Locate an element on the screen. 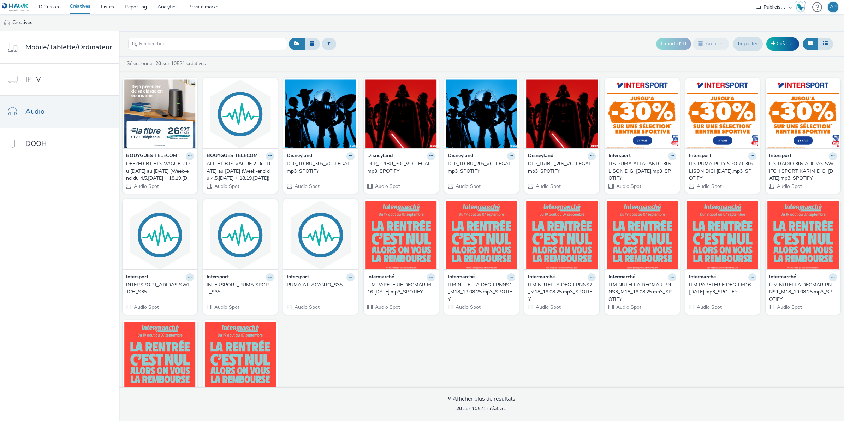 This screenshot has height=421, width=844. a: PUMA ATTACANTO_S35 is located at coordinates (321, 285).